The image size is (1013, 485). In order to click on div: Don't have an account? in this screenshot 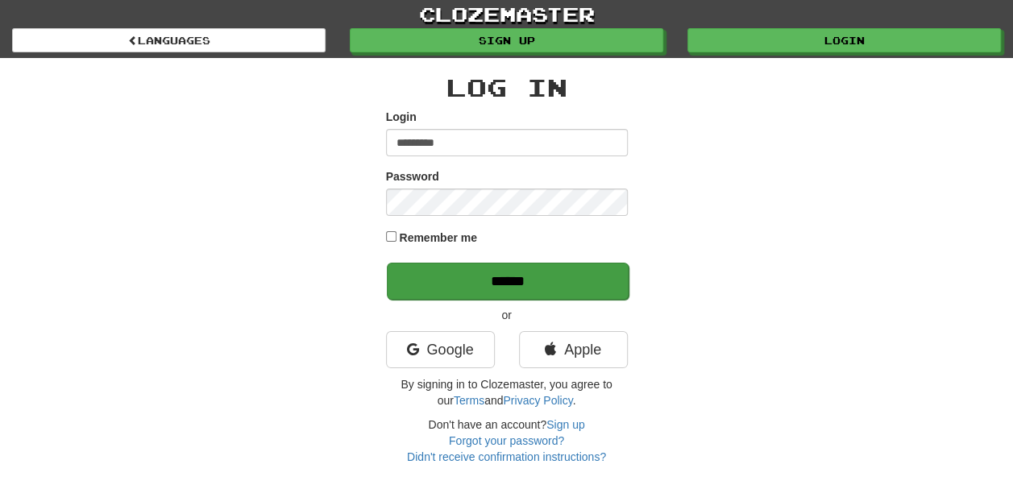, I will do `click(507, 441)`.